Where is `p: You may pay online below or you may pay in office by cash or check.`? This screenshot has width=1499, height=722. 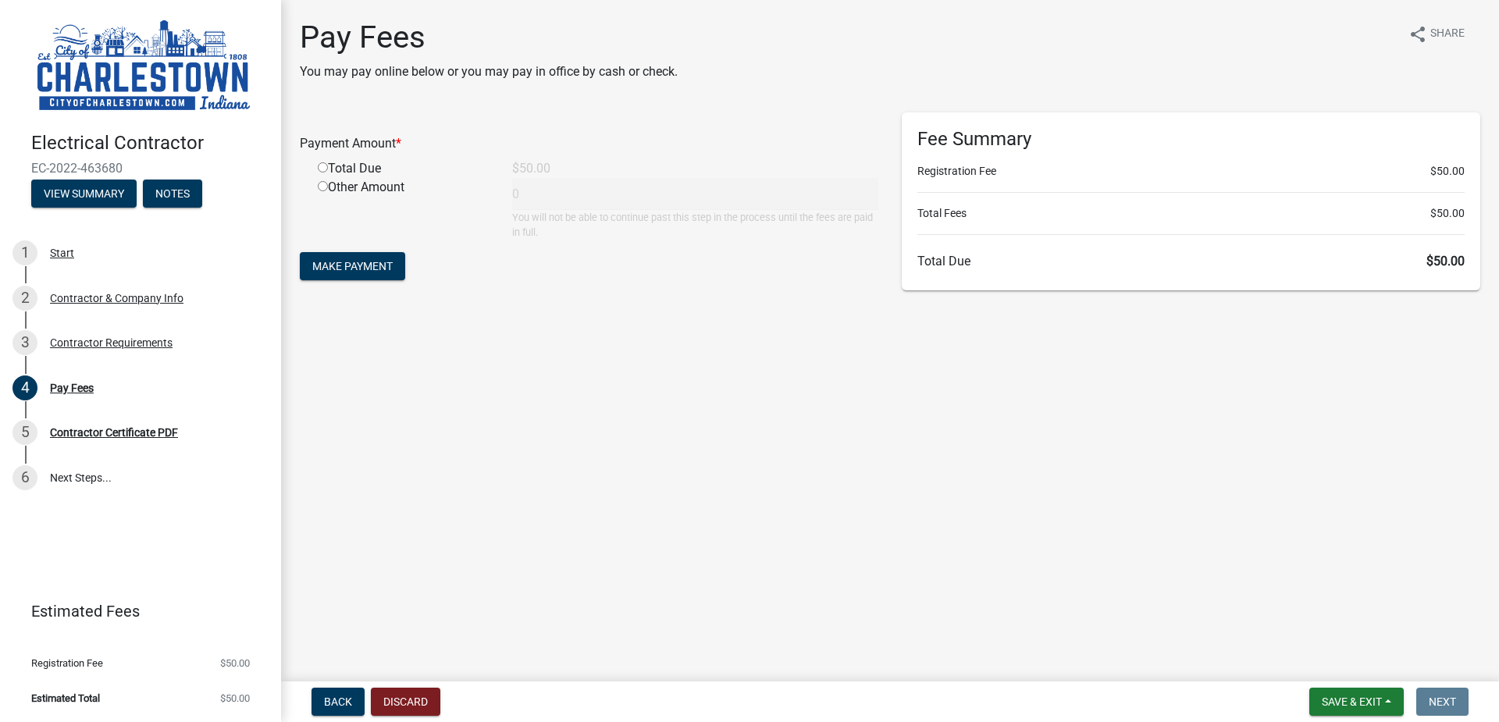 p: You may pay online below or you may pay in office by cash or check. is located at coordinates (489, 72).